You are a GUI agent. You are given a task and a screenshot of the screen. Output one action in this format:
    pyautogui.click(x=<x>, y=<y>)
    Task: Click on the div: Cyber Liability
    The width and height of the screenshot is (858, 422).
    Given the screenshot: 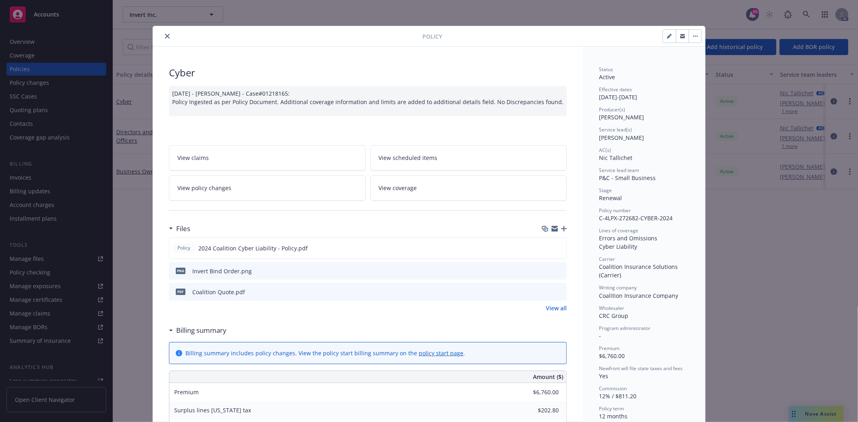 What is the action you would take?
    pyautogui.click(x=644, y=247)
    